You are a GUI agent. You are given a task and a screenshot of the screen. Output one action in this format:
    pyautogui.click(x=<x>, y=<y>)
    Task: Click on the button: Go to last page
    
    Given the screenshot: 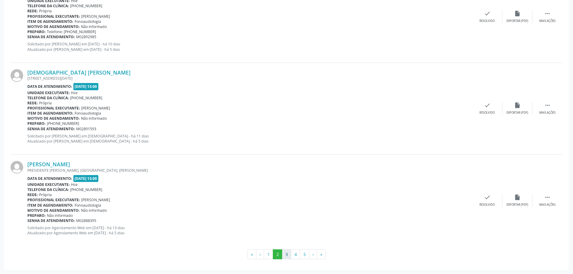 What is the action you would take?
    pyautogui.click(x=321, y=254)
    